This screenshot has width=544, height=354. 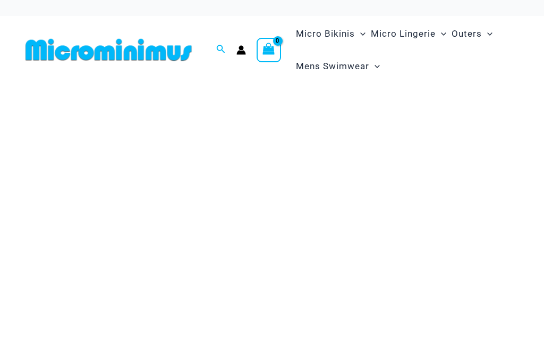 What do you see at coordinates (338, 66) in the screenshot?
I see `a: Mens SwimwearMenu ToggleMenu Toggle` at bounding box center [338, 66].